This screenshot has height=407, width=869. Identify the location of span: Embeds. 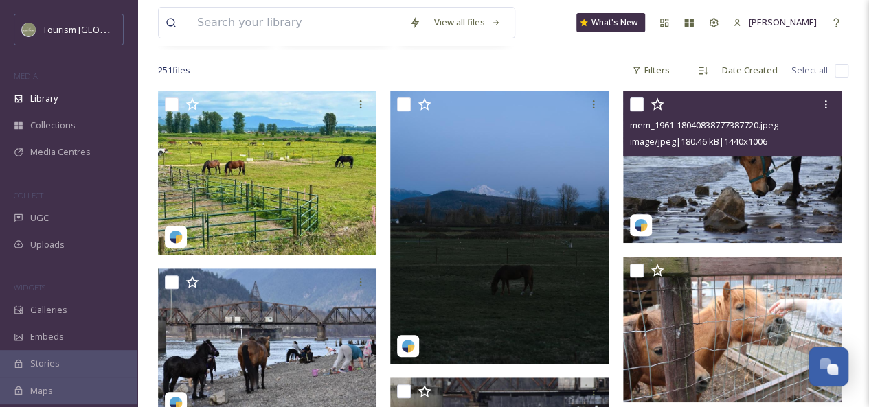
(47, 337).